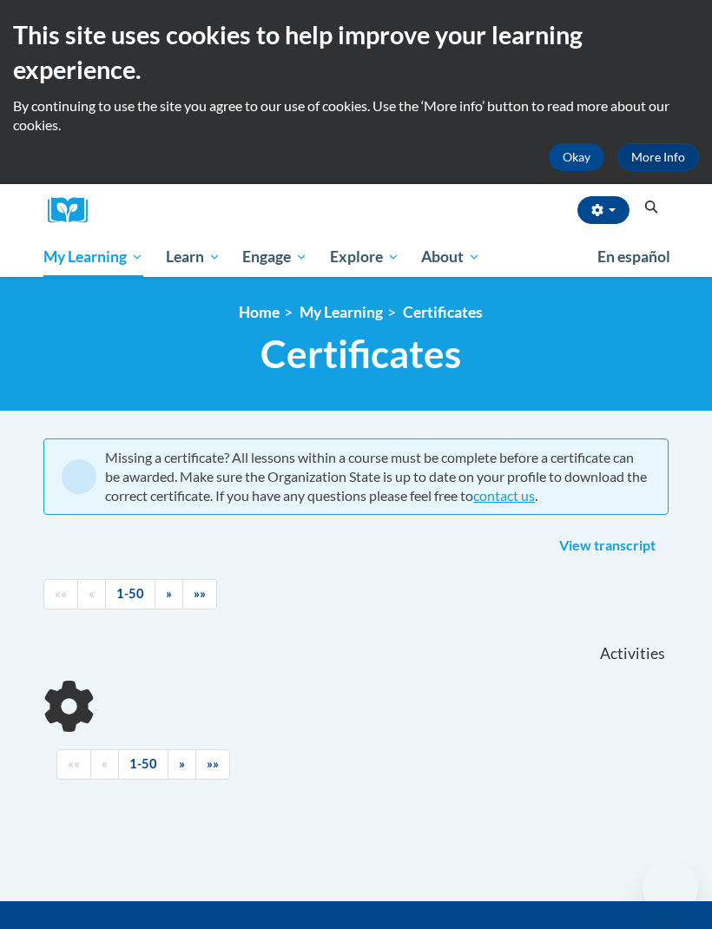 This screenshot has width=712, height=929. What do you see at coordinates (607, 546) in the screenshot?
I see `a: View transcript` at bounding box center [607, 546].